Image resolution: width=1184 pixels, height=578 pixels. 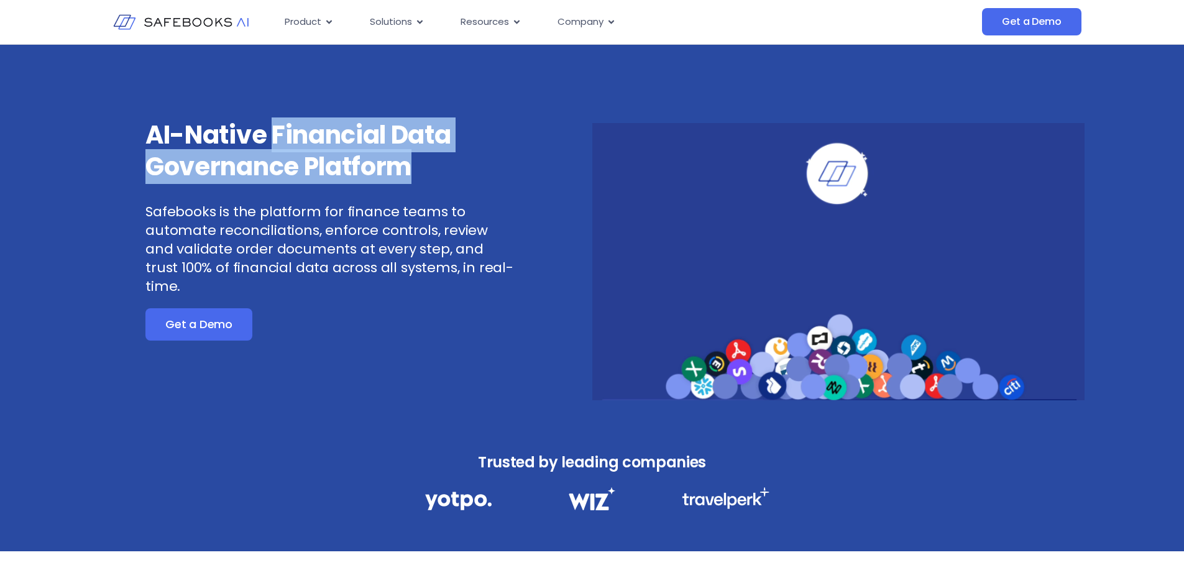 What do you see at coordinates (592, 498) in the screenshot?
I see `img: Financial Data Governance 2` at bounding box center [592, 498].